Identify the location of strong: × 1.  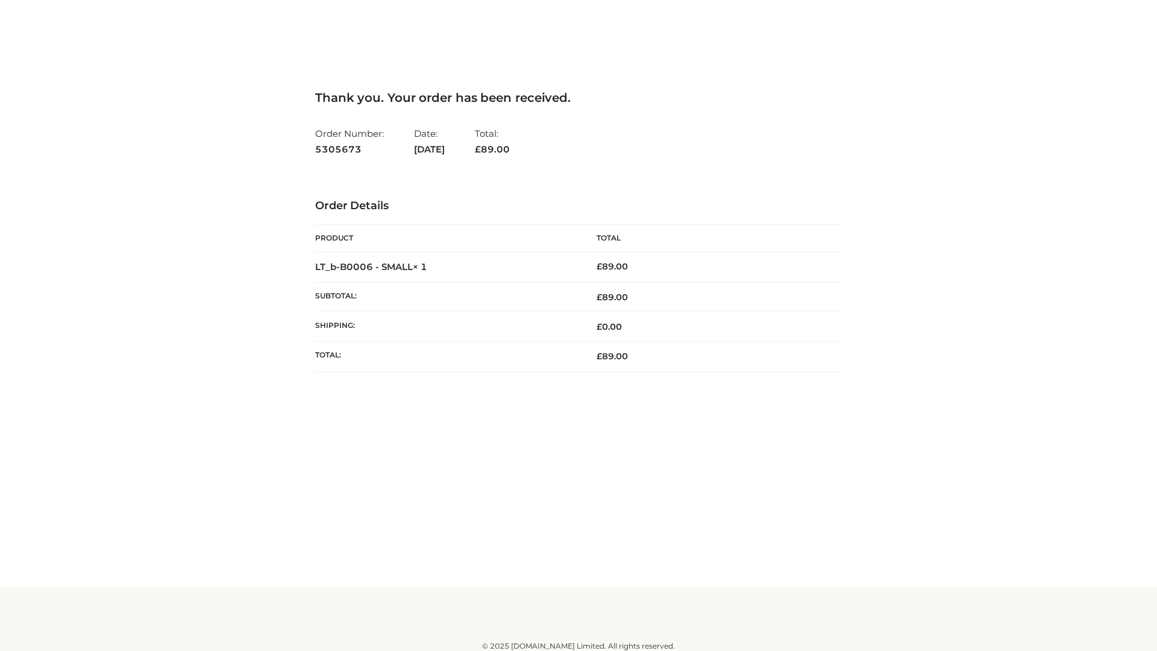
(420, 266).